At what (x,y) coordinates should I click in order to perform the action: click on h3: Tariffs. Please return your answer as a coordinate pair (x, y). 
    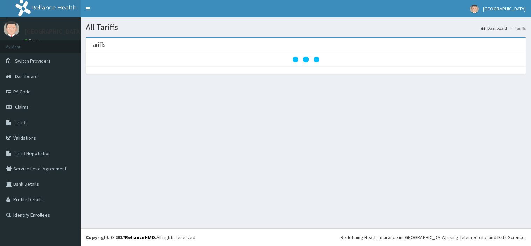
    Looking at the image, I should click on (97, 45).